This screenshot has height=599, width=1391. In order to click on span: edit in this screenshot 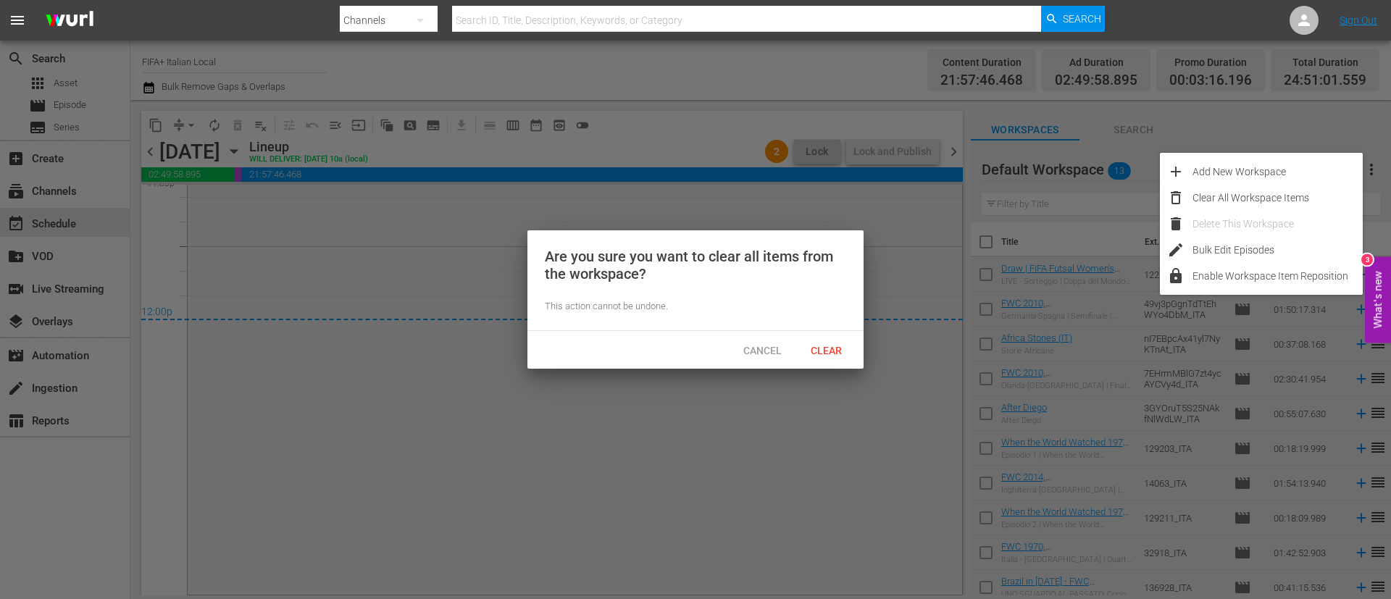, I will do `click(1176, 250)`.